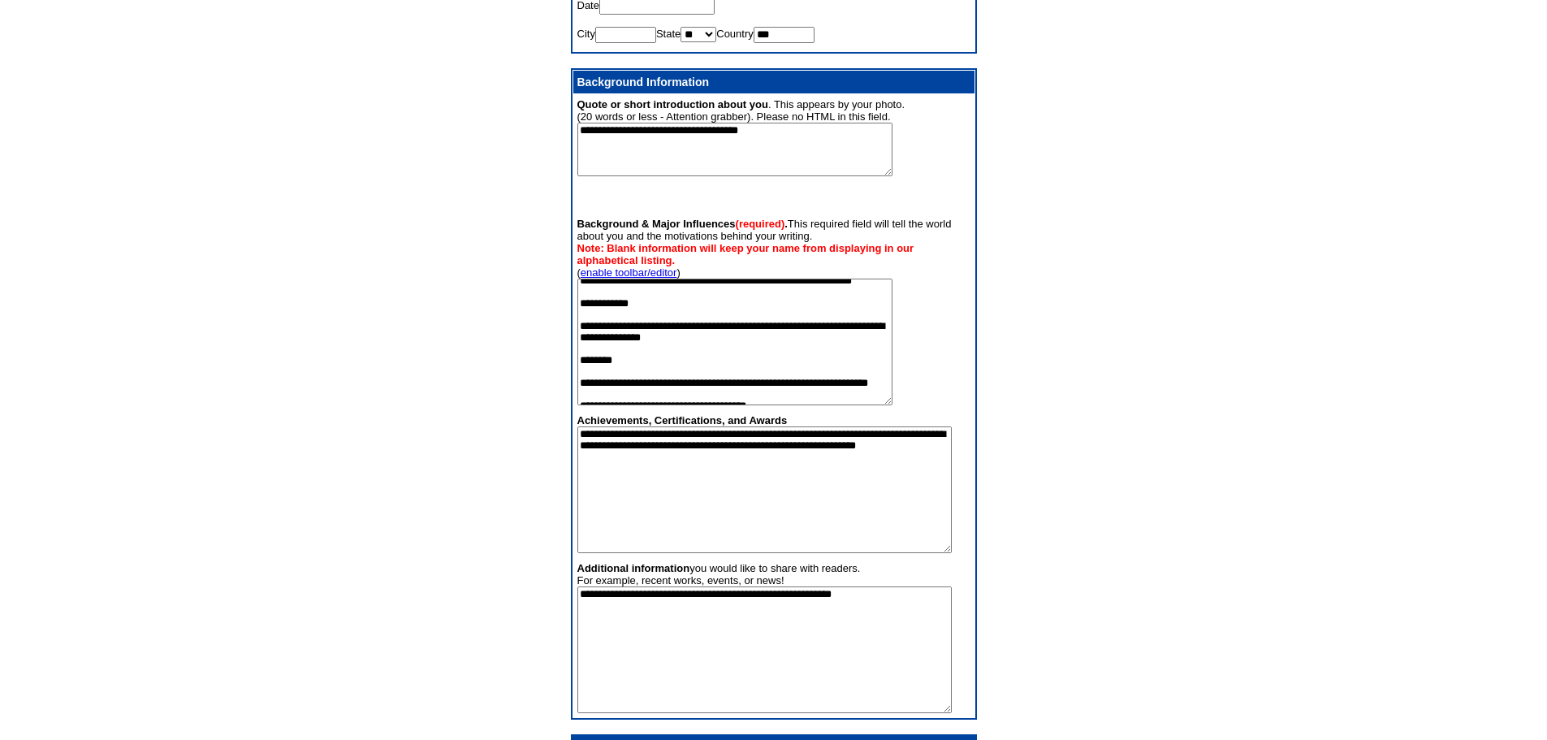  What do you see at coordinates (741, 138) in the screenshot?
I see `font: . This appears by your photo. (20 words or less - Attention grabber). Please no HTML in this field.` at bounding box center [741, 138].